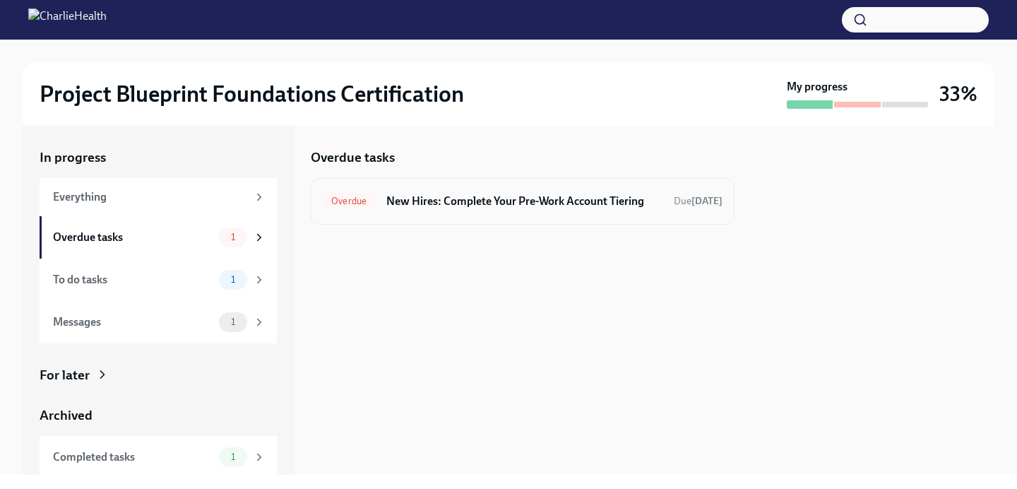 This screenshot has width=1017, height=489. I want to click on a: In progress, so click(158, 157).